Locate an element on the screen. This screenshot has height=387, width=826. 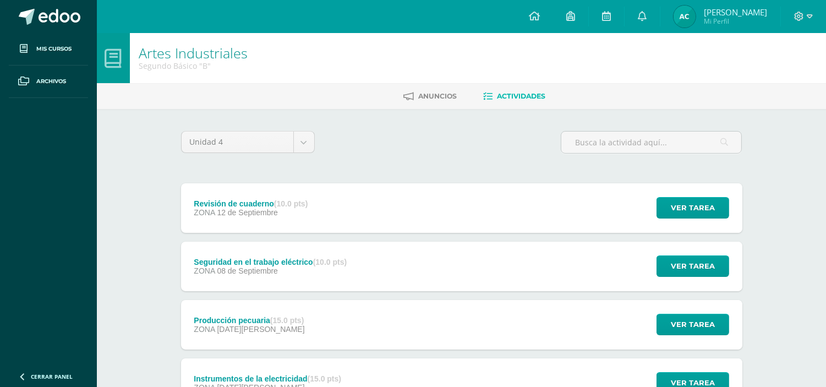
a: Artes Industriales is located at coordinates (193, 53).